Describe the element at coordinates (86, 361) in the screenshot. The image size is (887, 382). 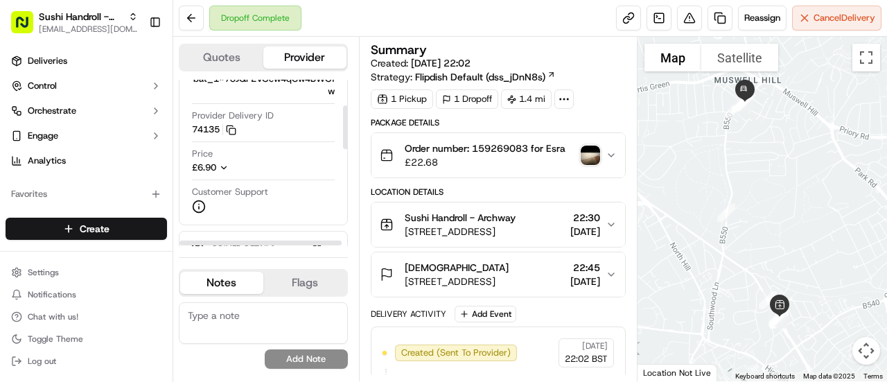
I see `button: Log out` at that location.